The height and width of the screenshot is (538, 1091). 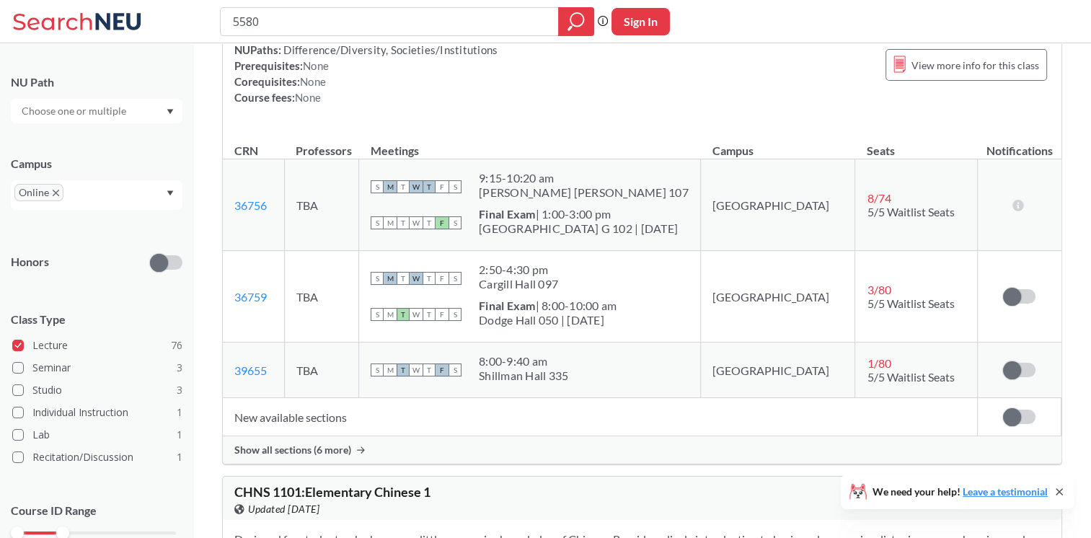 What do you see at coordinates (960, 492) in the screenshot?
I see `span: We need your help!` at bounding box center [960, 492].